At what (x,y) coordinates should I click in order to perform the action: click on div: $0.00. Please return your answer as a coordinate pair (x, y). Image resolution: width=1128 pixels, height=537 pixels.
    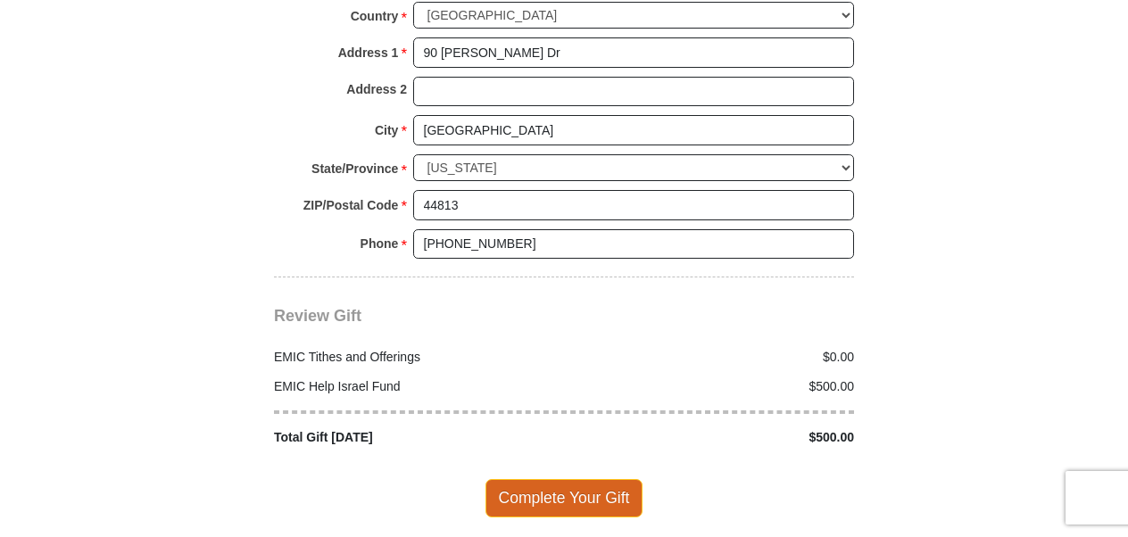
    Looking at the image, I should click on (714, 357).